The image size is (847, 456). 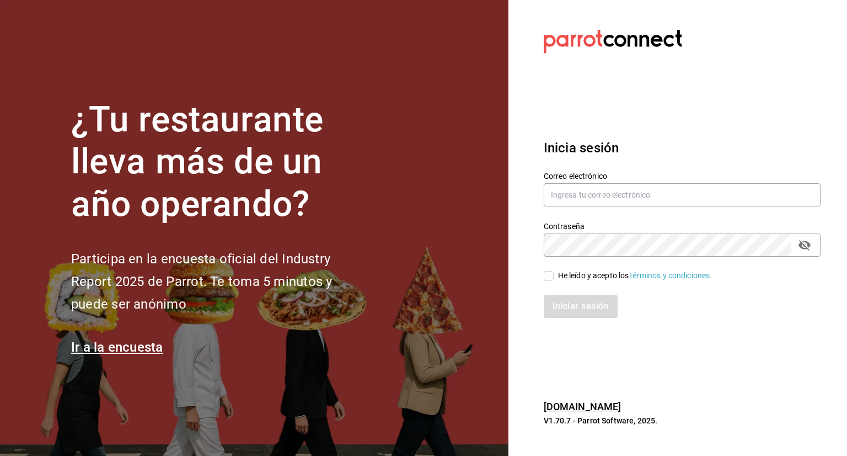 I want to click on button: passwordField, so click(x=805, y=245).